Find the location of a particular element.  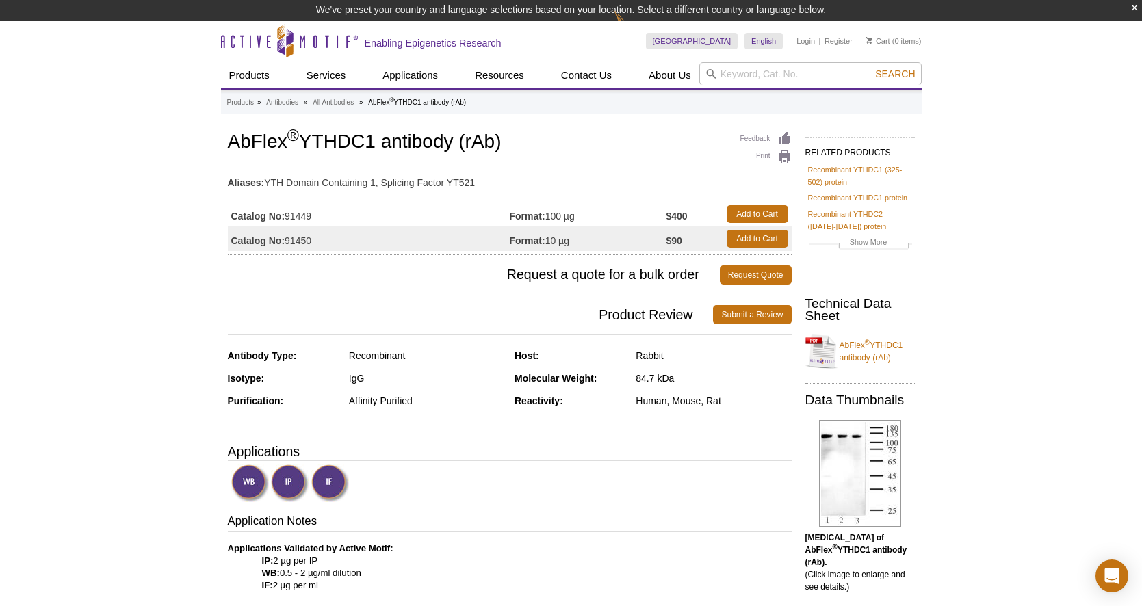

a: Login is located at coordinates (805, 41).